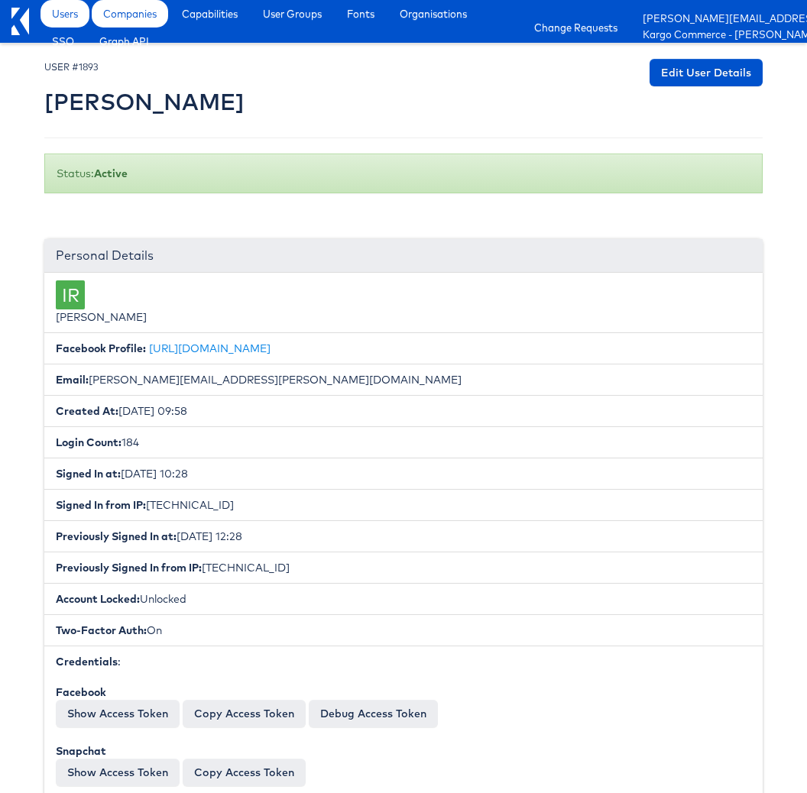  What do you see at coordinates (111, 174) in the screenshot?
I see `b: Active` at bounding box center [111, 174].